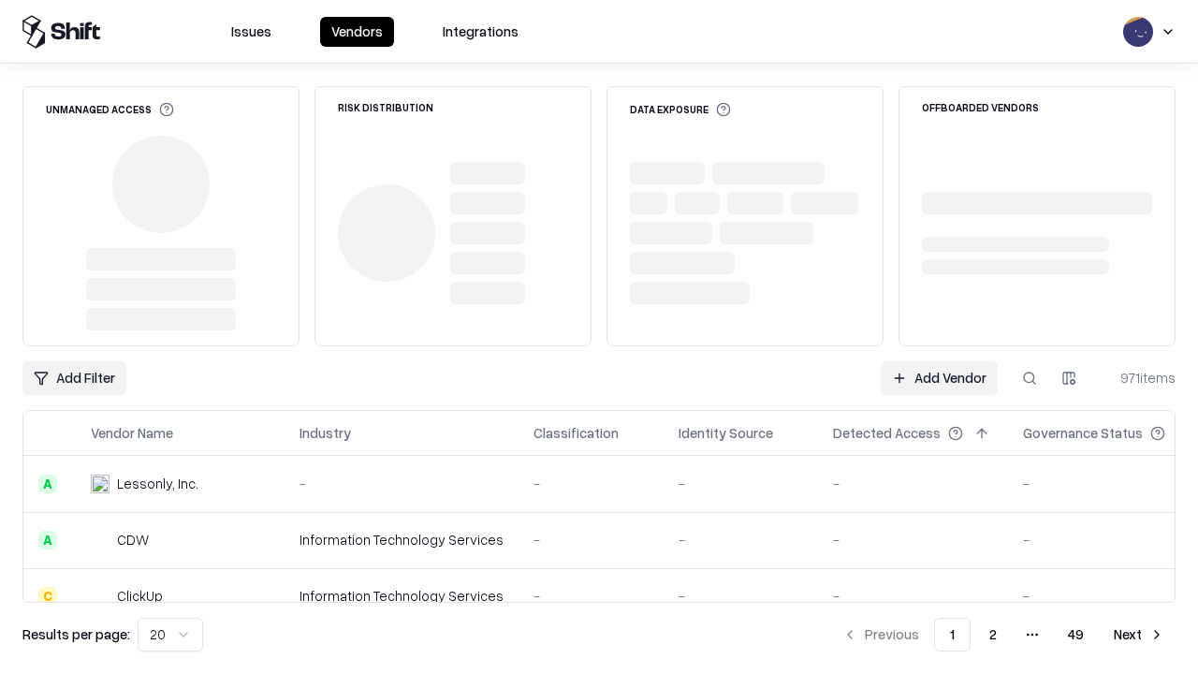 This screenshot has height=674, width=1198. What do you see at coordinates (576, 432) in the screenshot?
I see `div: Classification` at bounding box center [576, 432].